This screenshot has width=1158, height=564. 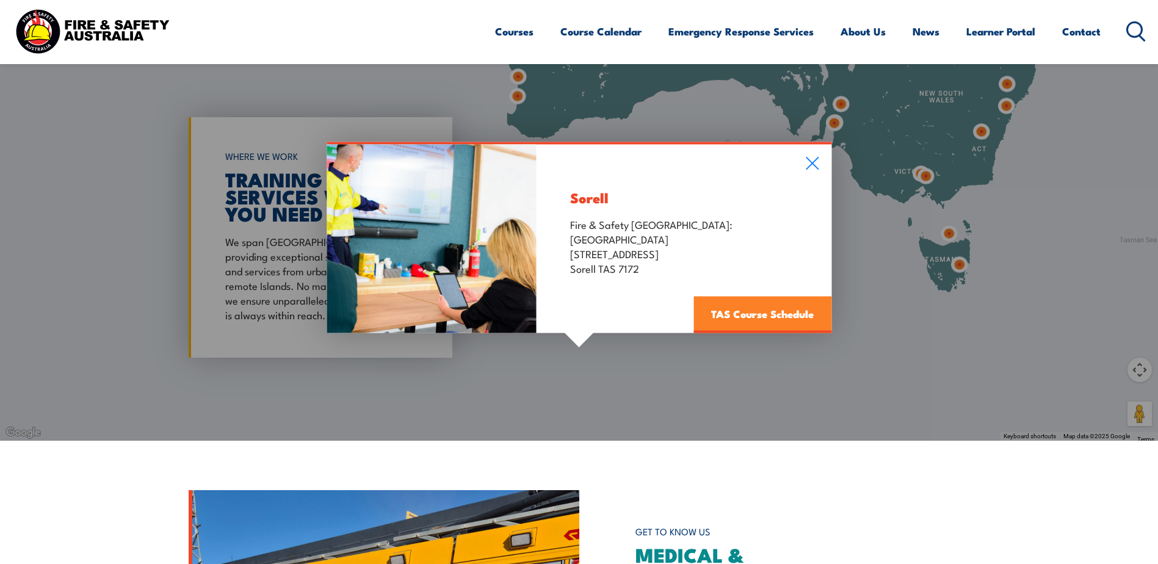 I want to click on a: TAS Course Schedule, so click(x=763, y=314).